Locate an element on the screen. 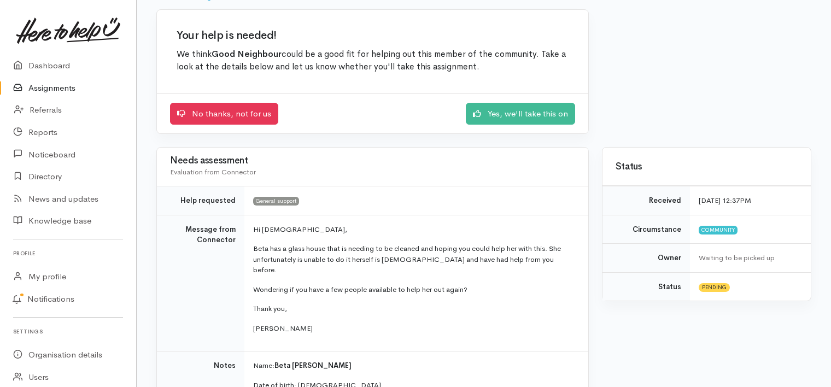  span: General support is located at coordinates (276, 201).